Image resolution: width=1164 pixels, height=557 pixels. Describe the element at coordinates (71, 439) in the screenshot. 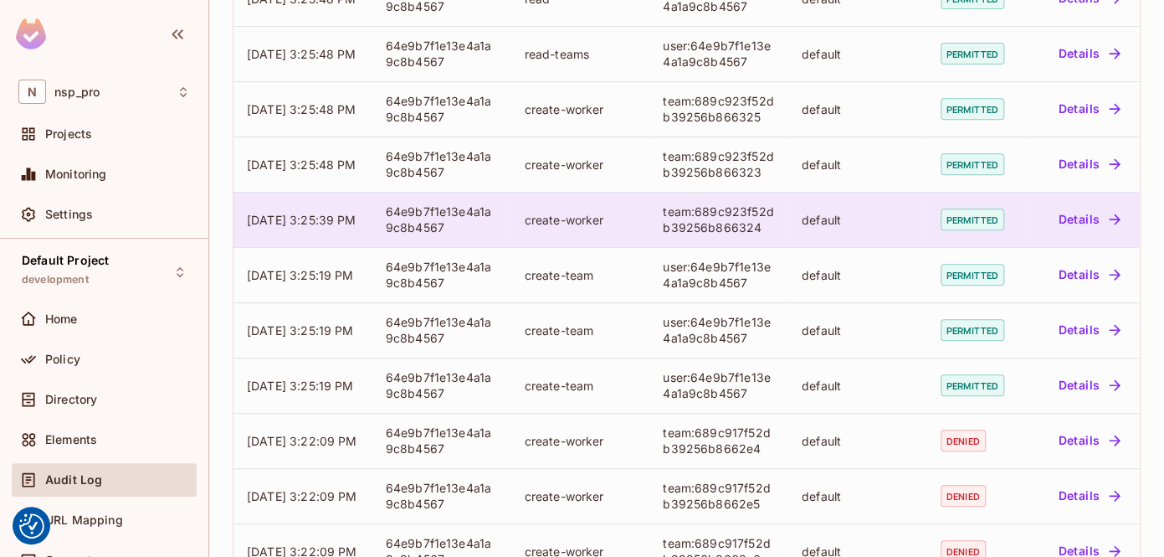

I see `span: Elements` at that location.